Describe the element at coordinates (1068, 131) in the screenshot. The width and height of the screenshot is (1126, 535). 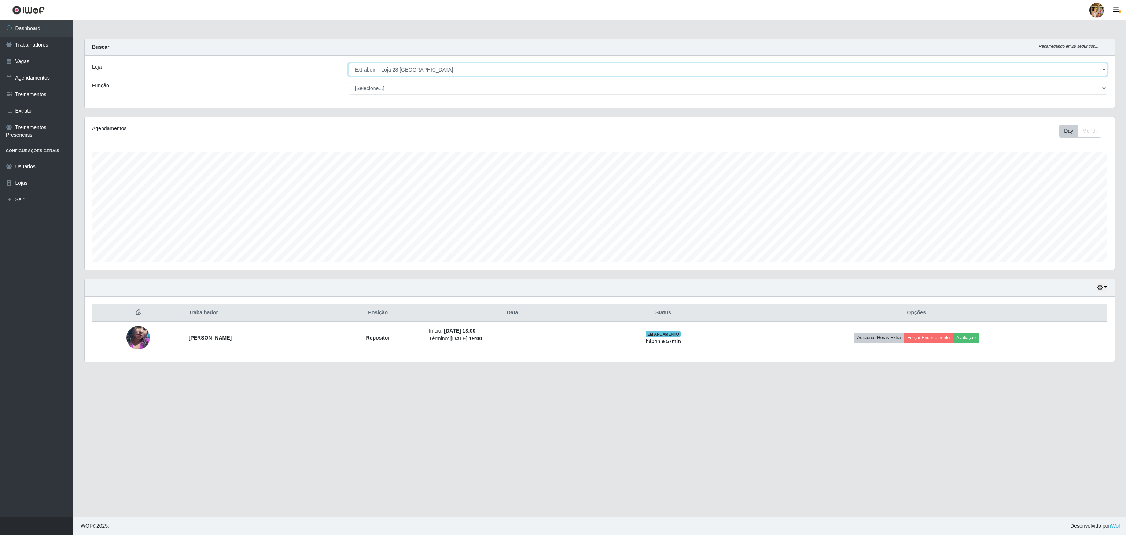
I see `button: Day` at that location.